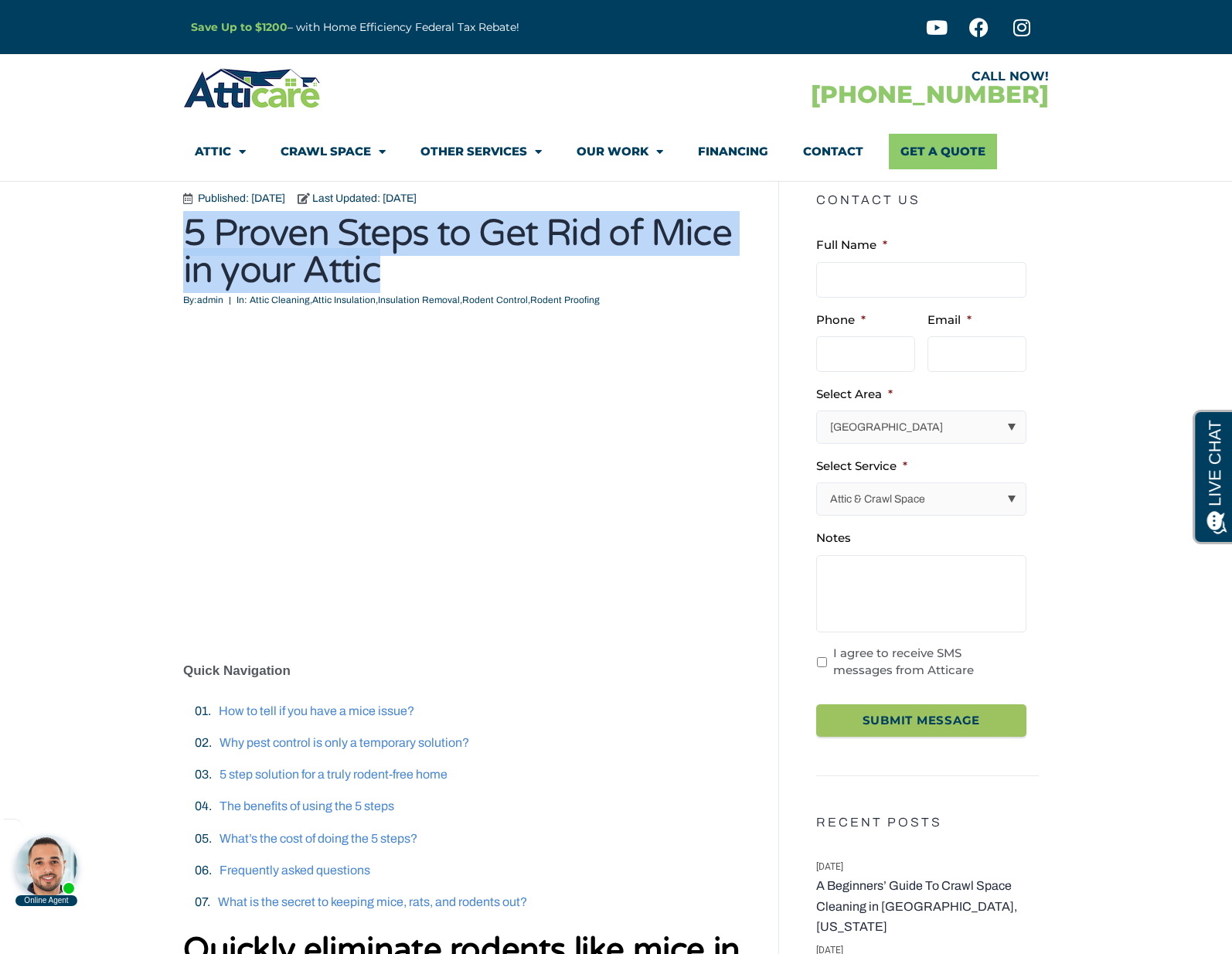  Describe the element at coordinates (854, 394) in the screenshot. I see `label: Select Area` at that location.